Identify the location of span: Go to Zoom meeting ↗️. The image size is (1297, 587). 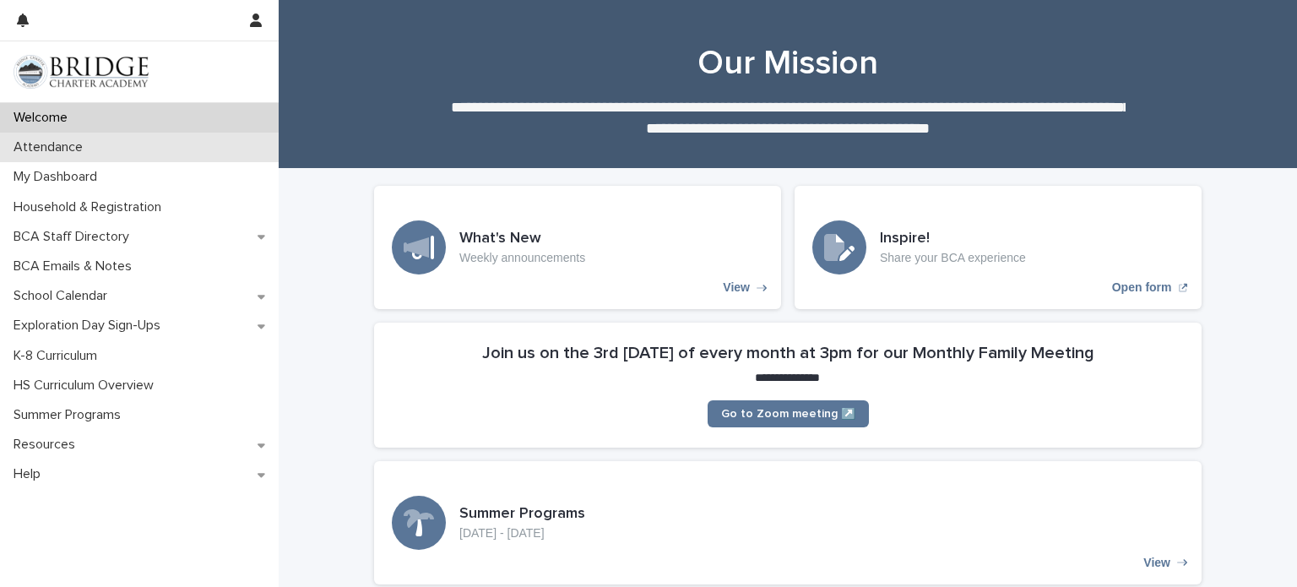
(788, 414).